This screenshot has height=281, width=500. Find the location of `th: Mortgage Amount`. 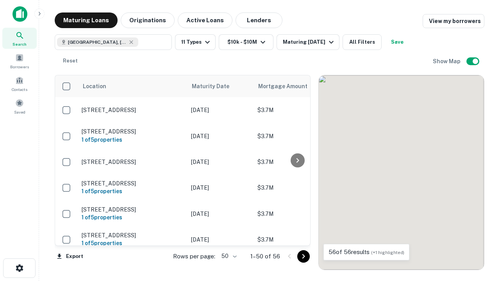

th: Mortgage Amount is located at coordinates (297, 86).